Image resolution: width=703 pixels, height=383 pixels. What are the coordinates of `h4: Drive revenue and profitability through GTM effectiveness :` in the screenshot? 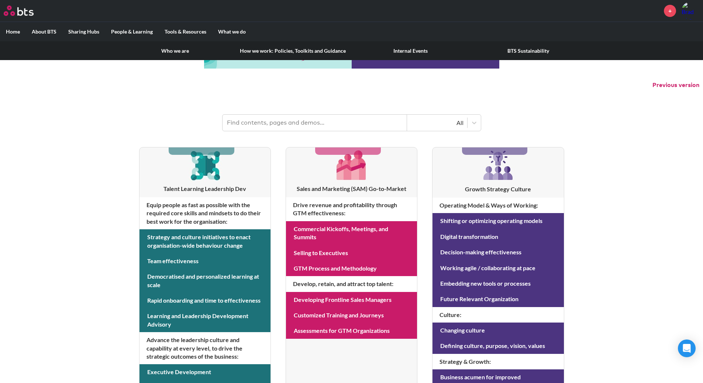 It's located at (351, 209).